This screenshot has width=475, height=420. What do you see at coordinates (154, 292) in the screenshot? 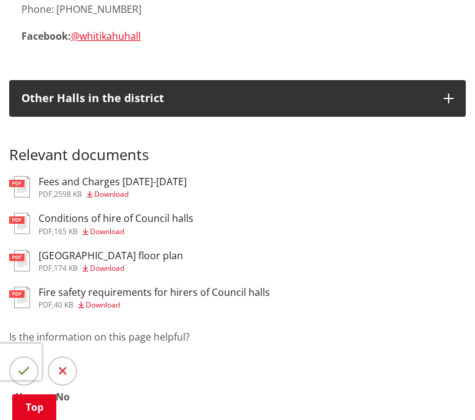
I see `h3: Fire safety requirements for hirers of Council halls` at bounding box center [154, 292].